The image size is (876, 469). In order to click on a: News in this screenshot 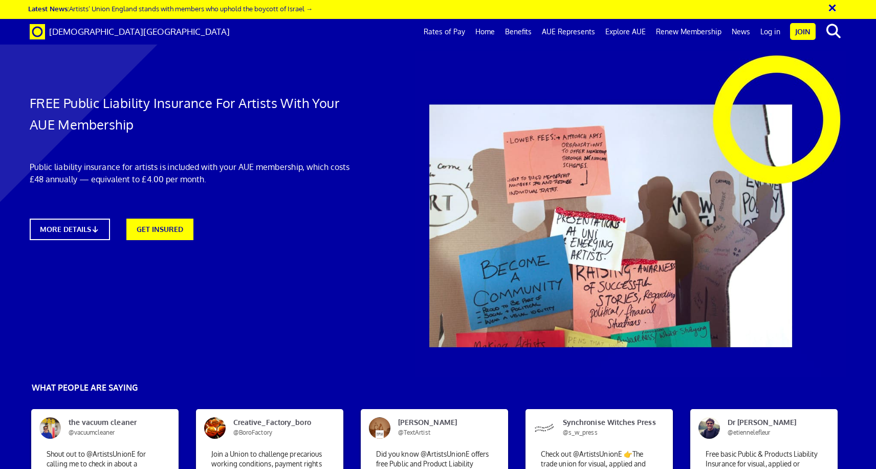, I will do `click(741, 32)`.